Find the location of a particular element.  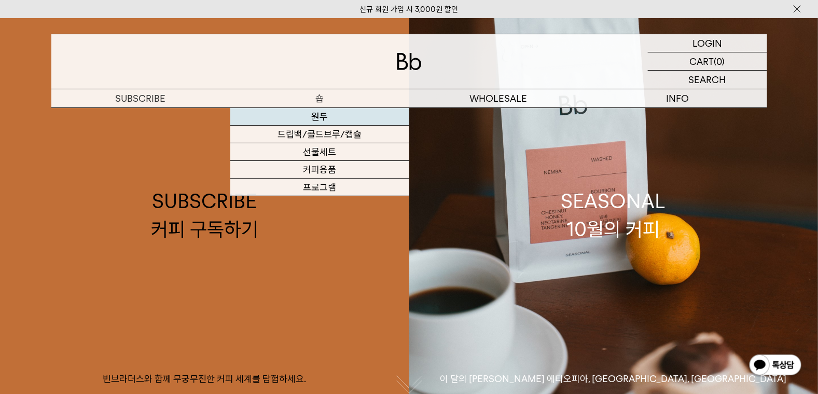

img: 카카오톡 채널 1:1 채팅 버튼 is located at coordinates (776, 366).